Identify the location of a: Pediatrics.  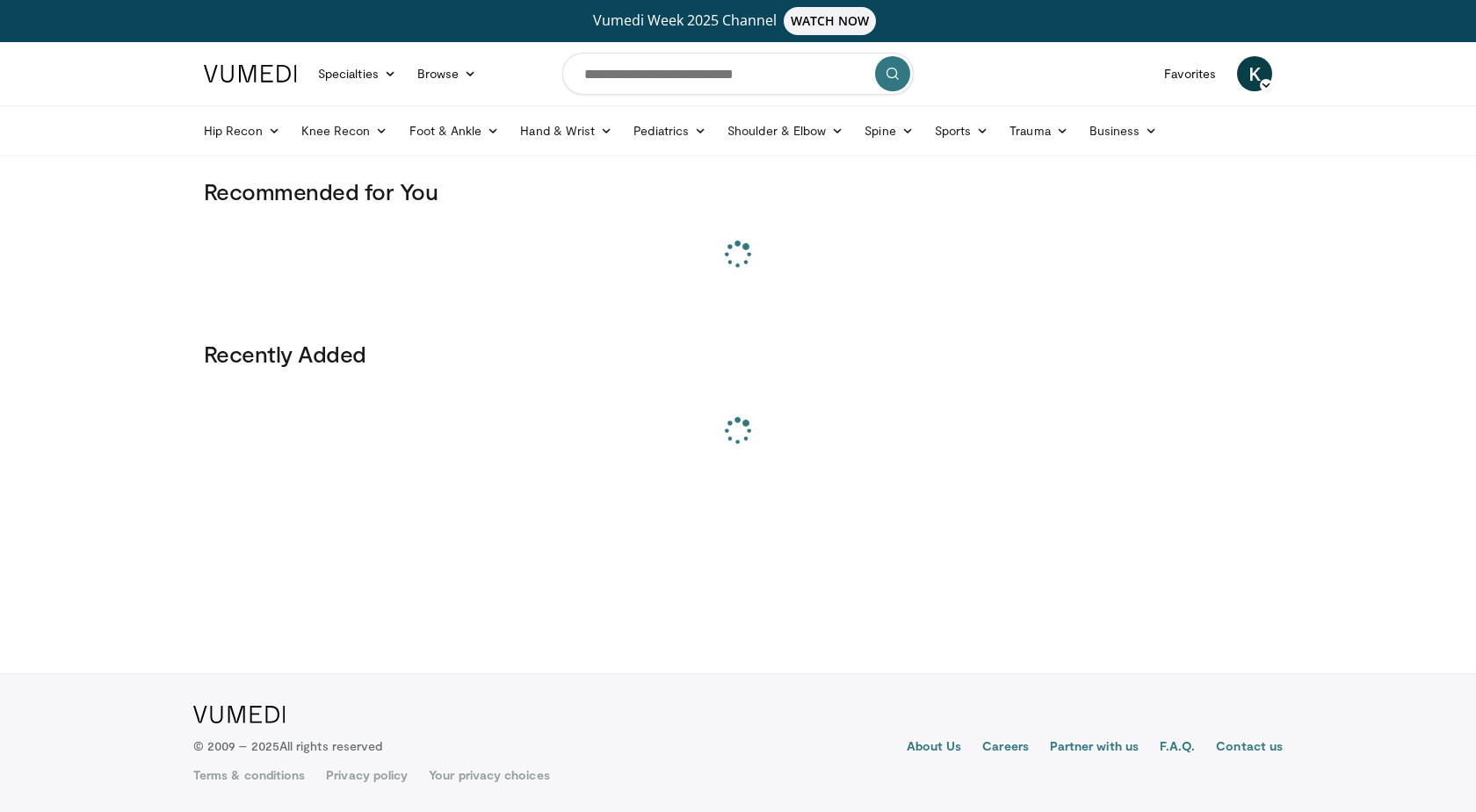
(670, 131).